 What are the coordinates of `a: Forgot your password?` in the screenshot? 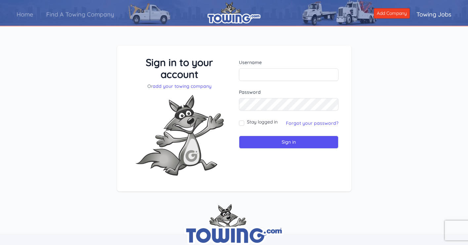 It's located at (312, 123).